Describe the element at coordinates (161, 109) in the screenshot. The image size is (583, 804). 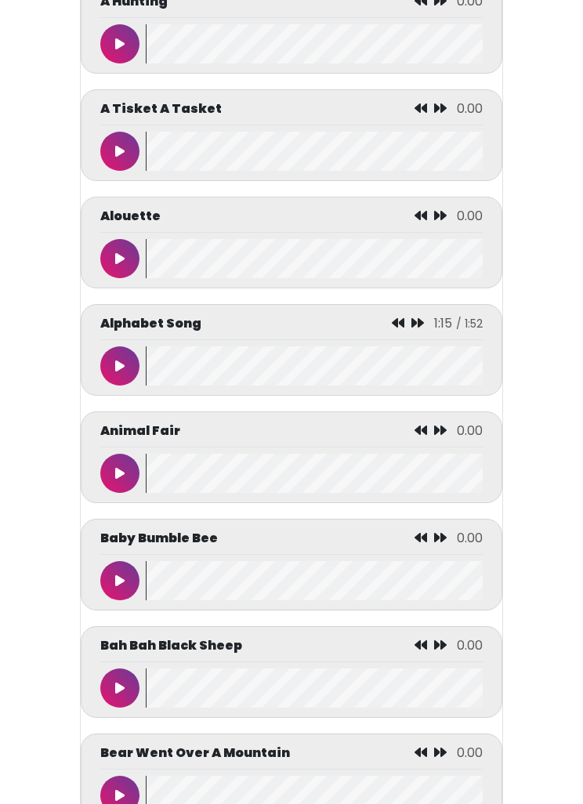
I see `p: A Tisket A Tasket` at that location.